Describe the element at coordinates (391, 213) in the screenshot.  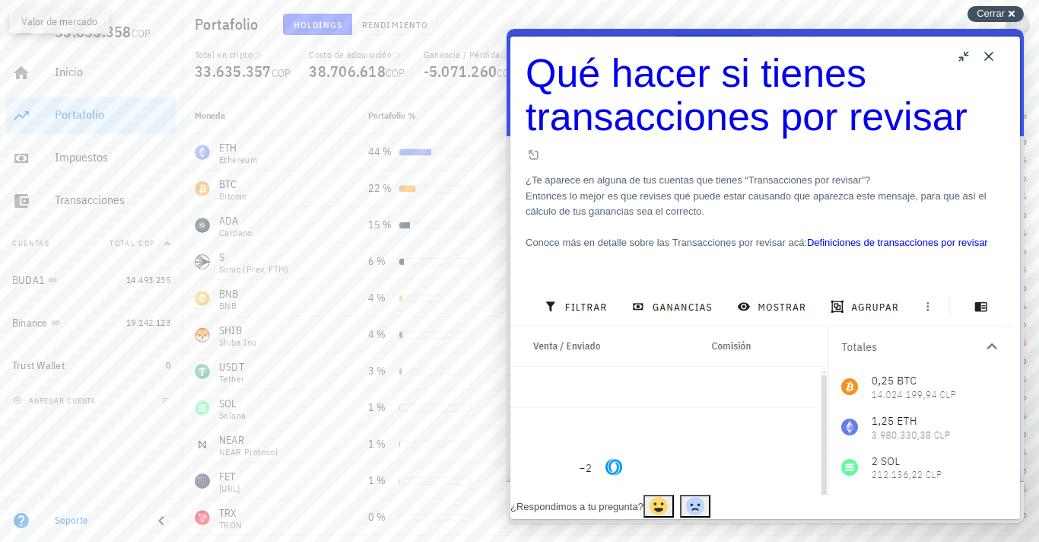
I see `a: Definiciones de transacciones por revisar` at that location.